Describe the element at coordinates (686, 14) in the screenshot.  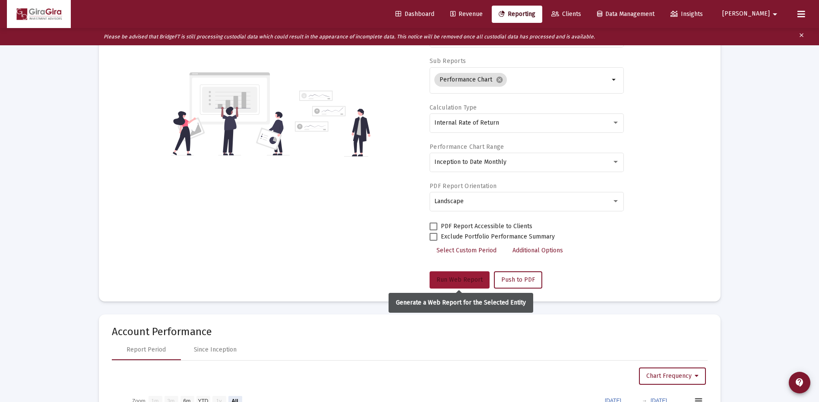
I see `a: Insights` at that location.